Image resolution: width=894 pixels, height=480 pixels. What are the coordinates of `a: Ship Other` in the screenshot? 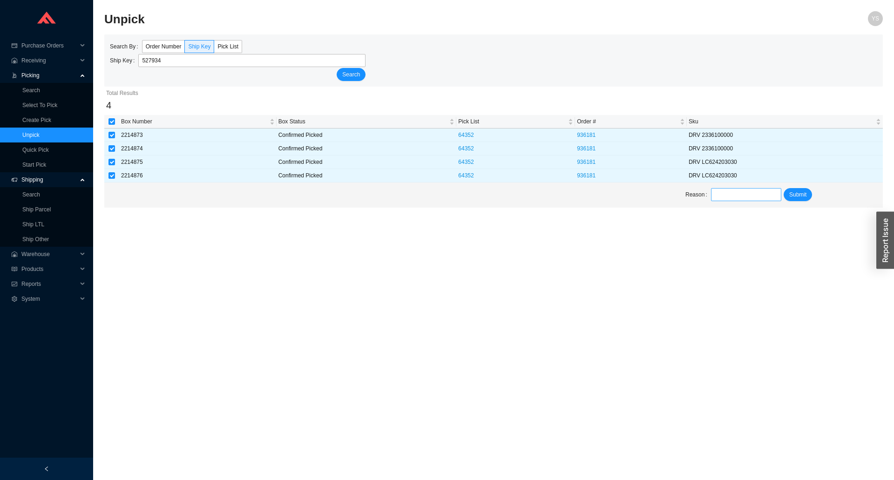 It's located at (35, 239).